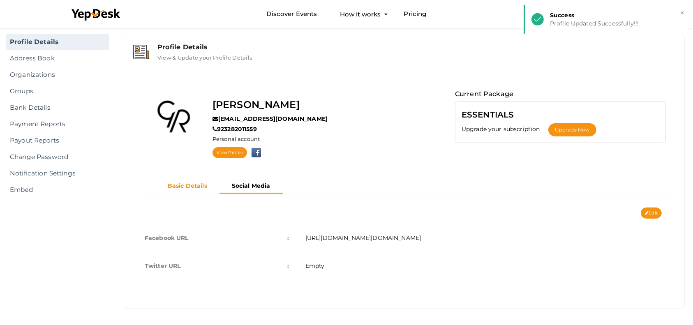  What do you see at coordinates (415, 14) in the screenshot?
I see `a: Pricing` at bounding box center [415, 14].